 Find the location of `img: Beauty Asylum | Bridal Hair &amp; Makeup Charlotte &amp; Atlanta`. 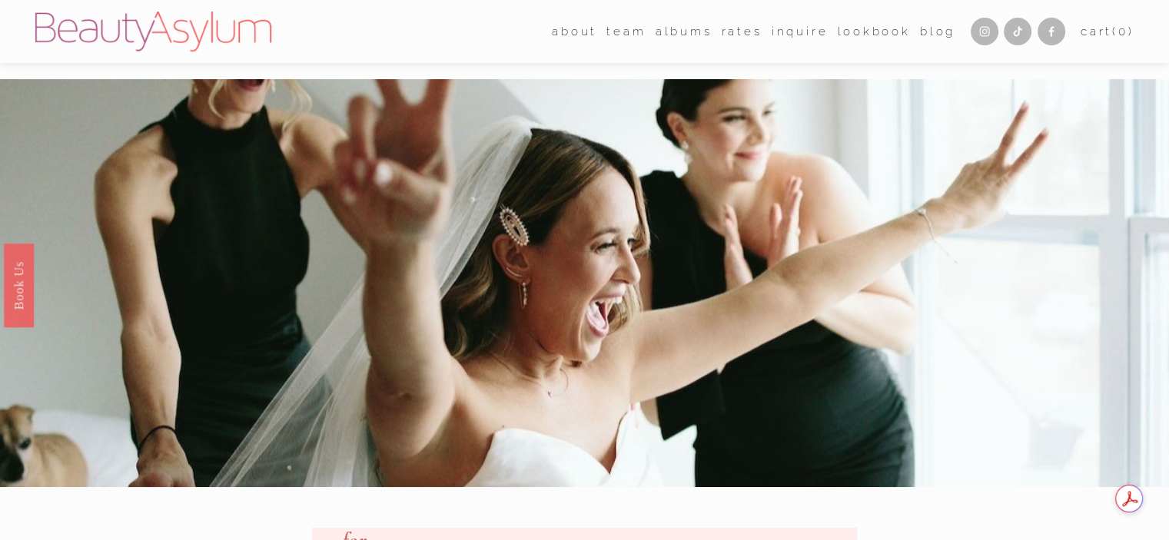

img: Beauty Asylum | Bridal Hair &amp; Makeup Charlotte &amp; Atlanta is located at coordinates (153, 32).